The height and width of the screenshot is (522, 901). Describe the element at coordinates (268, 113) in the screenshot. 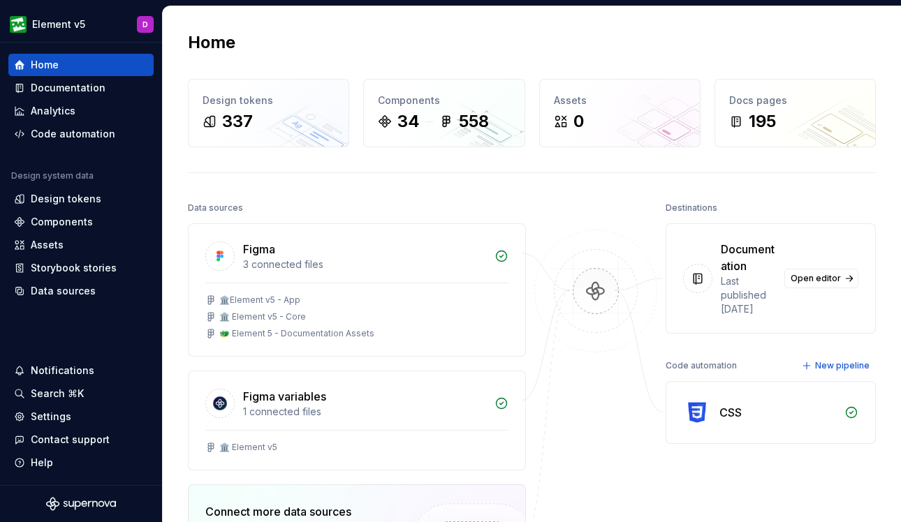

I see `a: Design tokens337` at that location.